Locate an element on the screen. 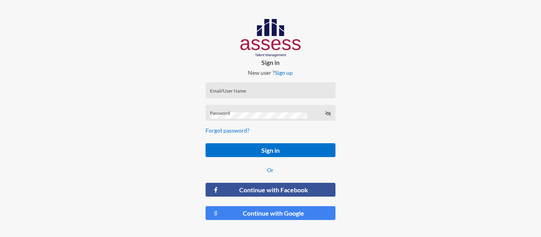  button: Continue with Facebook is located at coordinates (270, 190).